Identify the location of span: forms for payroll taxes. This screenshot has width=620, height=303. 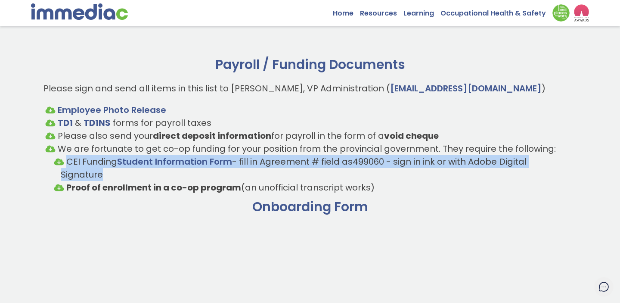
(162, 123).